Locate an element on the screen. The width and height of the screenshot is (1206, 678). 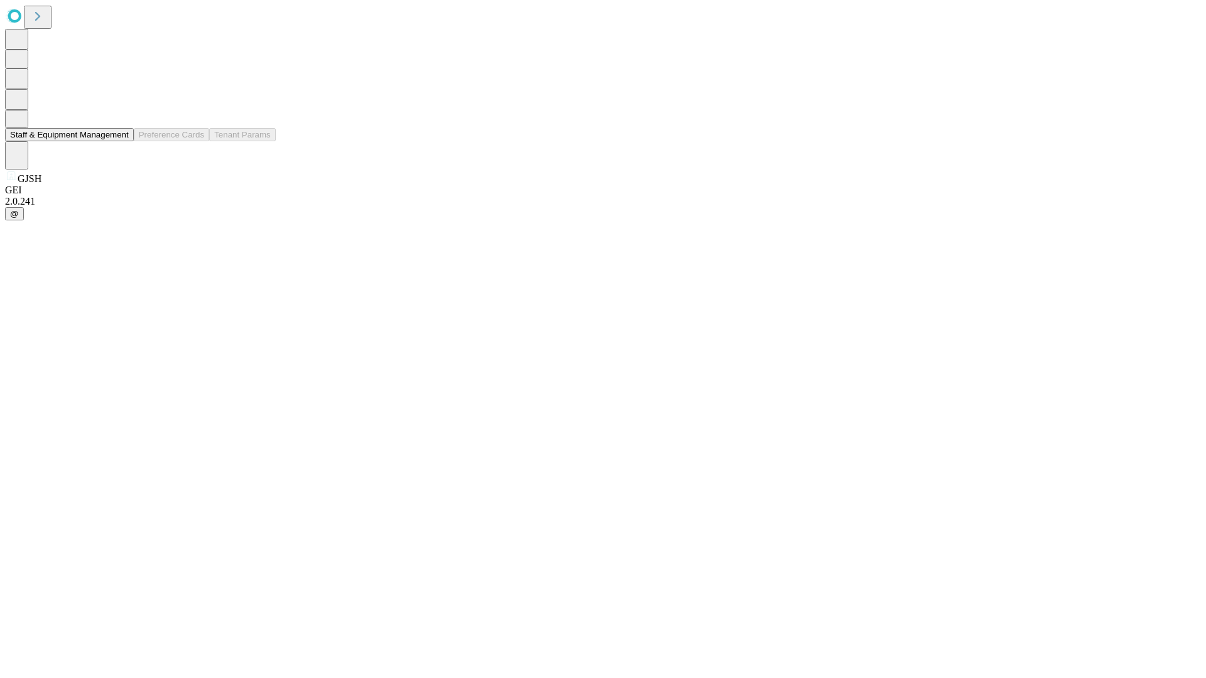
div: 2.0.241 is located at coordinates (603, 202).